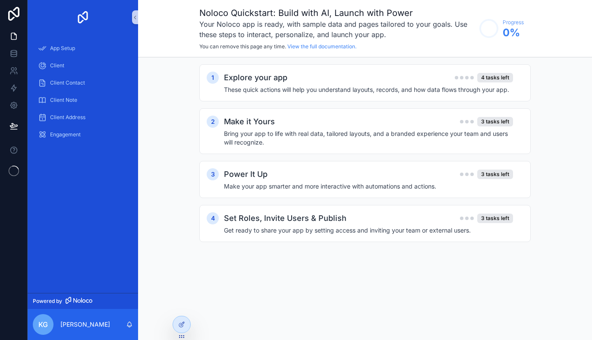 This screenshot has width=592, height=340. Describe the element at coordinates (63, 100) in the screenshot. I see `span: Client Note` at that location.